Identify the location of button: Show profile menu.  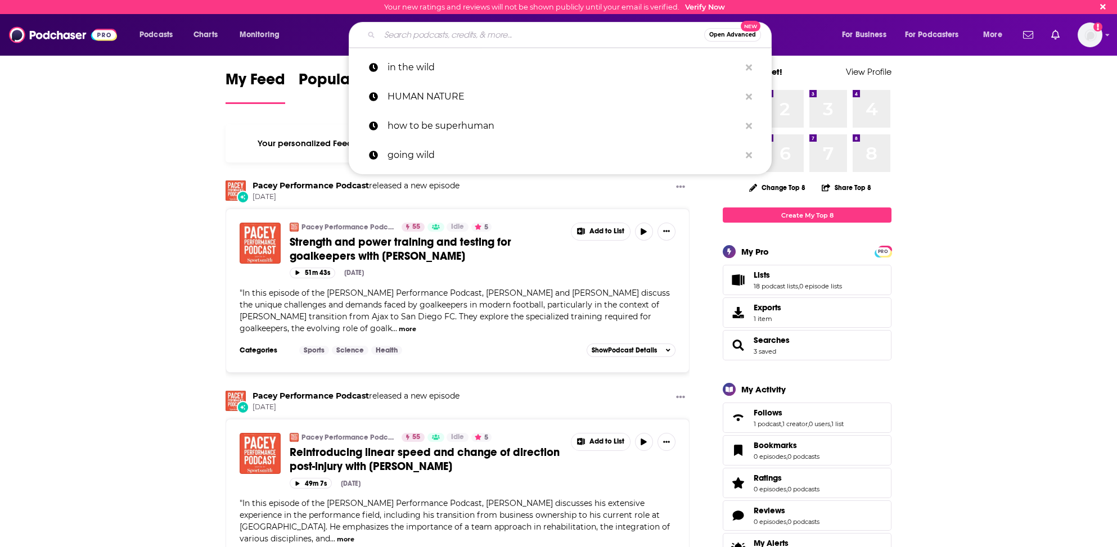
(1090, 35).